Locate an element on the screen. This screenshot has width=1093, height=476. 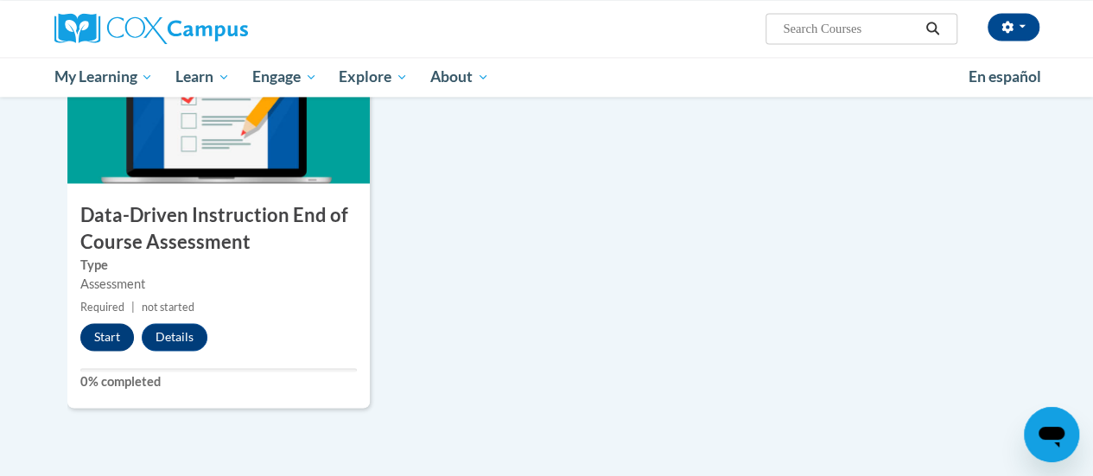
span: not started is located at coordinates (168, 307).